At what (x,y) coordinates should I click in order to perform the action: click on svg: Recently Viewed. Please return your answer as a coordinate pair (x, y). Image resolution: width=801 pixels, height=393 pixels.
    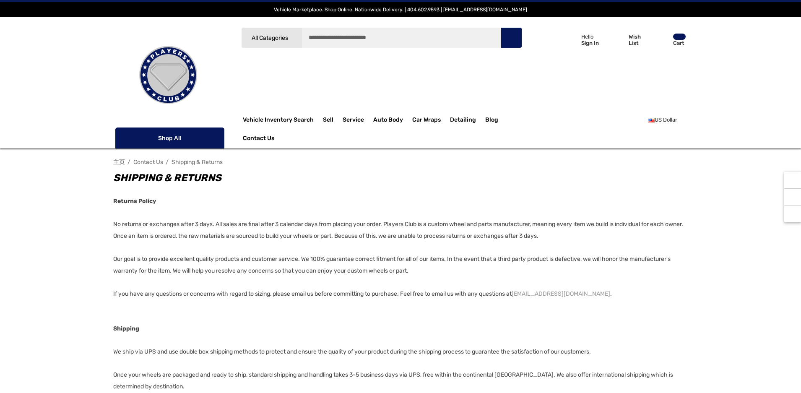
    Looking at the image, I should click on (793, 180).